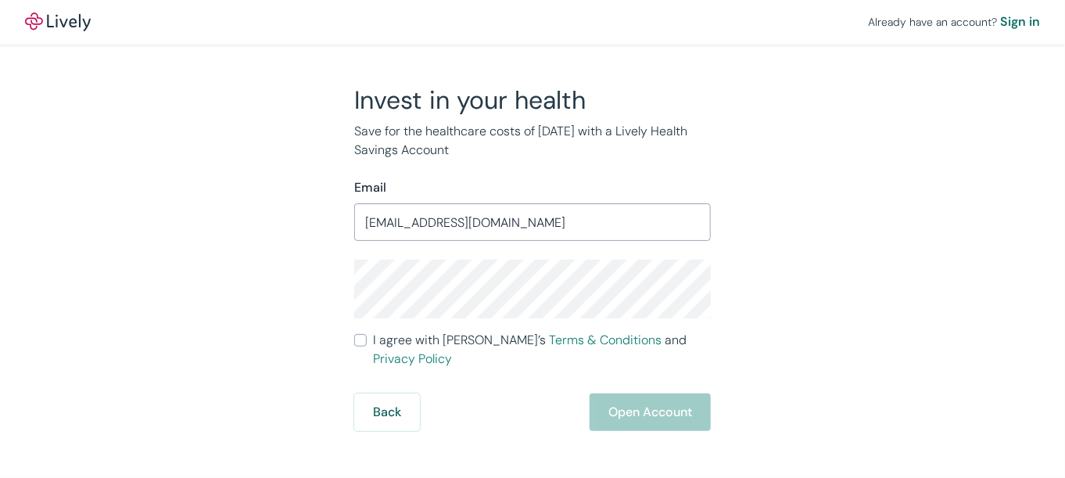  I want to click on label: Email, so click(370, 188).